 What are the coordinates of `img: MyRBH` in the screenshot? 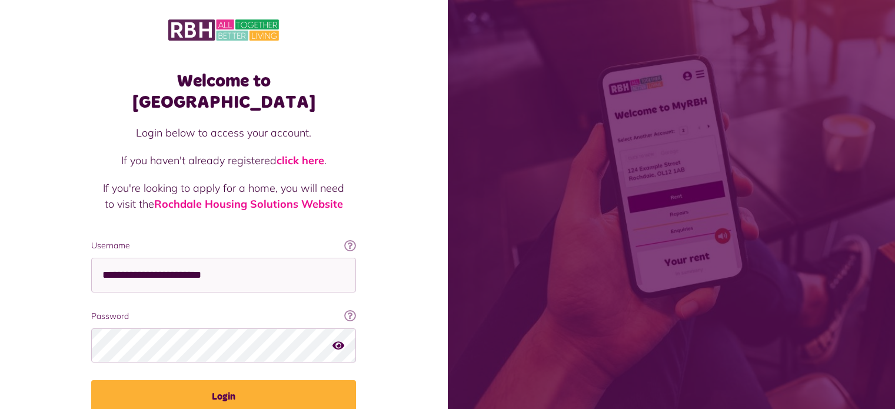 It's located at (224, 30).